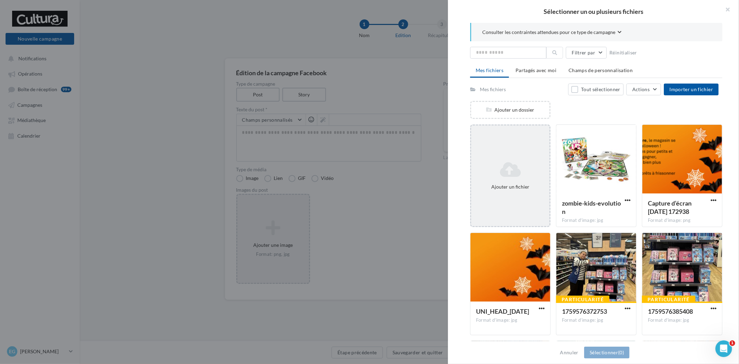 This screenshot has width=739, height=364. Describe the element at coordinates (511, 187) in the screenshot. I see `div: Ajouter un fichier` at that location.